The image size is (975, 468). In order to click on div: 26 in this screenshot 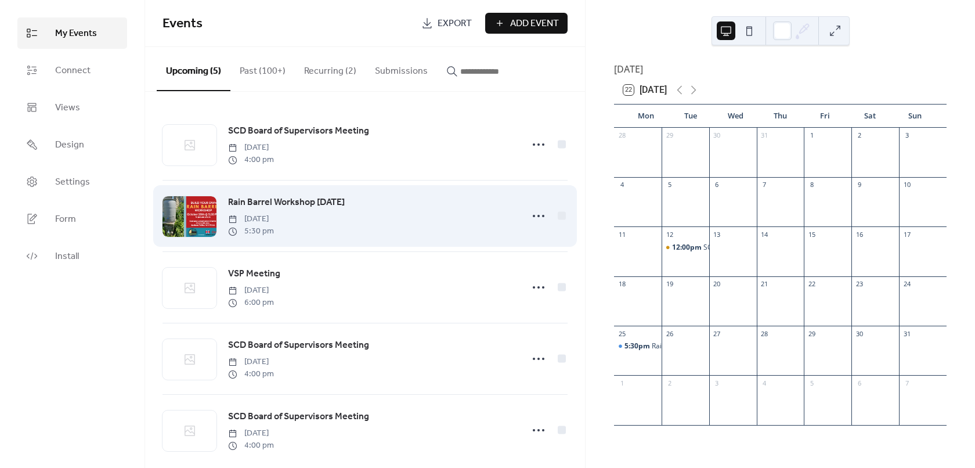, I will do `click(669, 333)`.